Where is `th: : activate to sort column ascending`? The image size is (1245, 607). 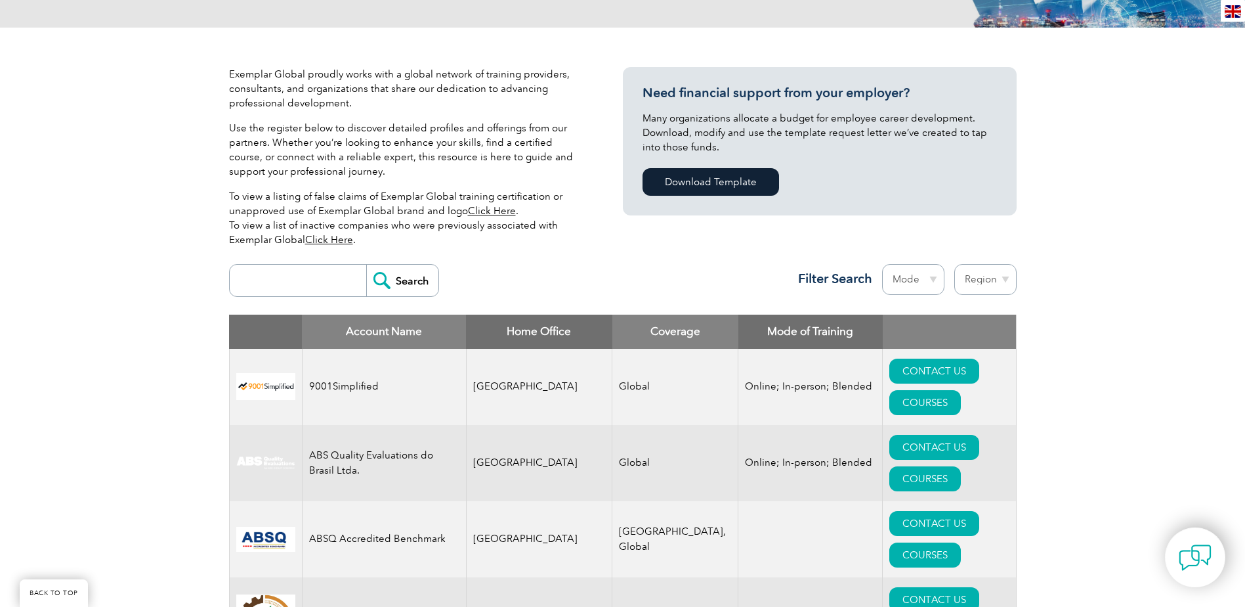 th: : activate to sort column ascending is located at coordinates (949, 332).